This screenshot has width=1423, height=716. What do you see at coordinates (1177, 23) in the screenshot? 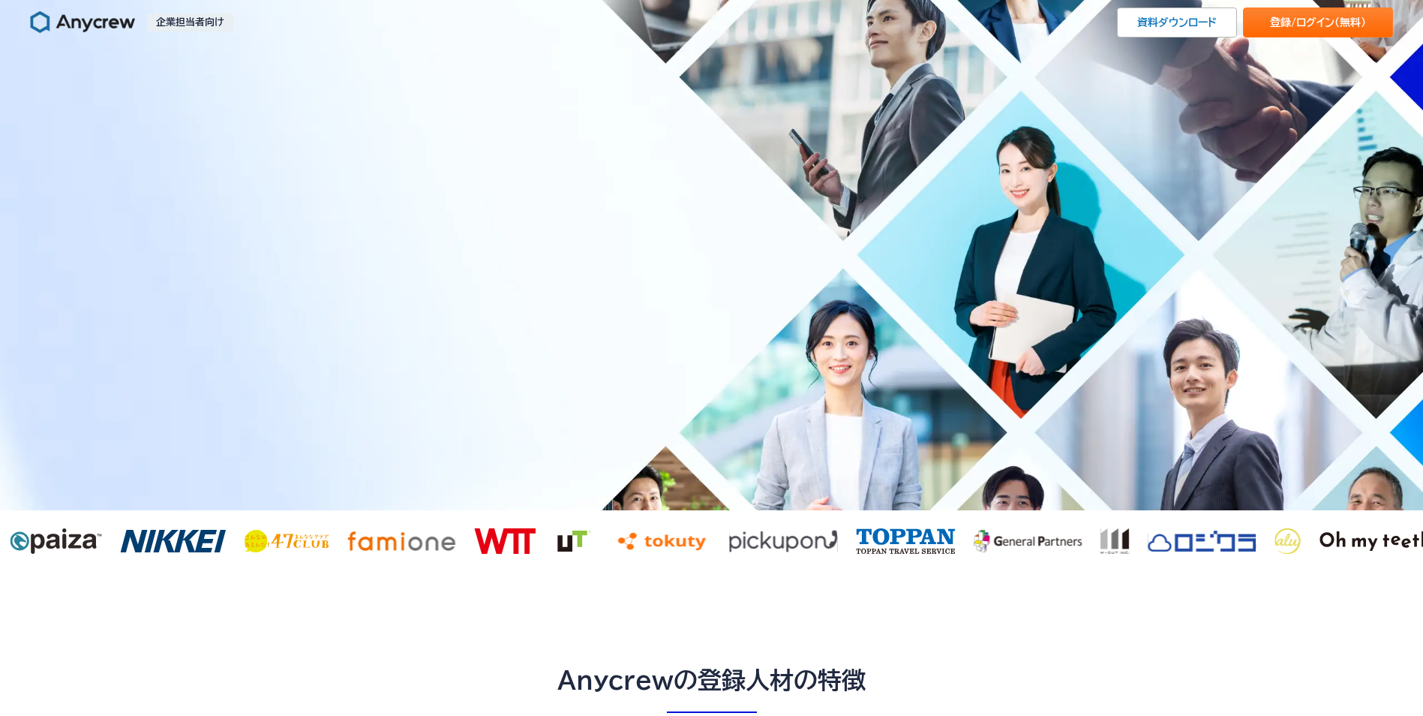
I see `a: 資料ダウンロード` at bounding box center [1177, 23].